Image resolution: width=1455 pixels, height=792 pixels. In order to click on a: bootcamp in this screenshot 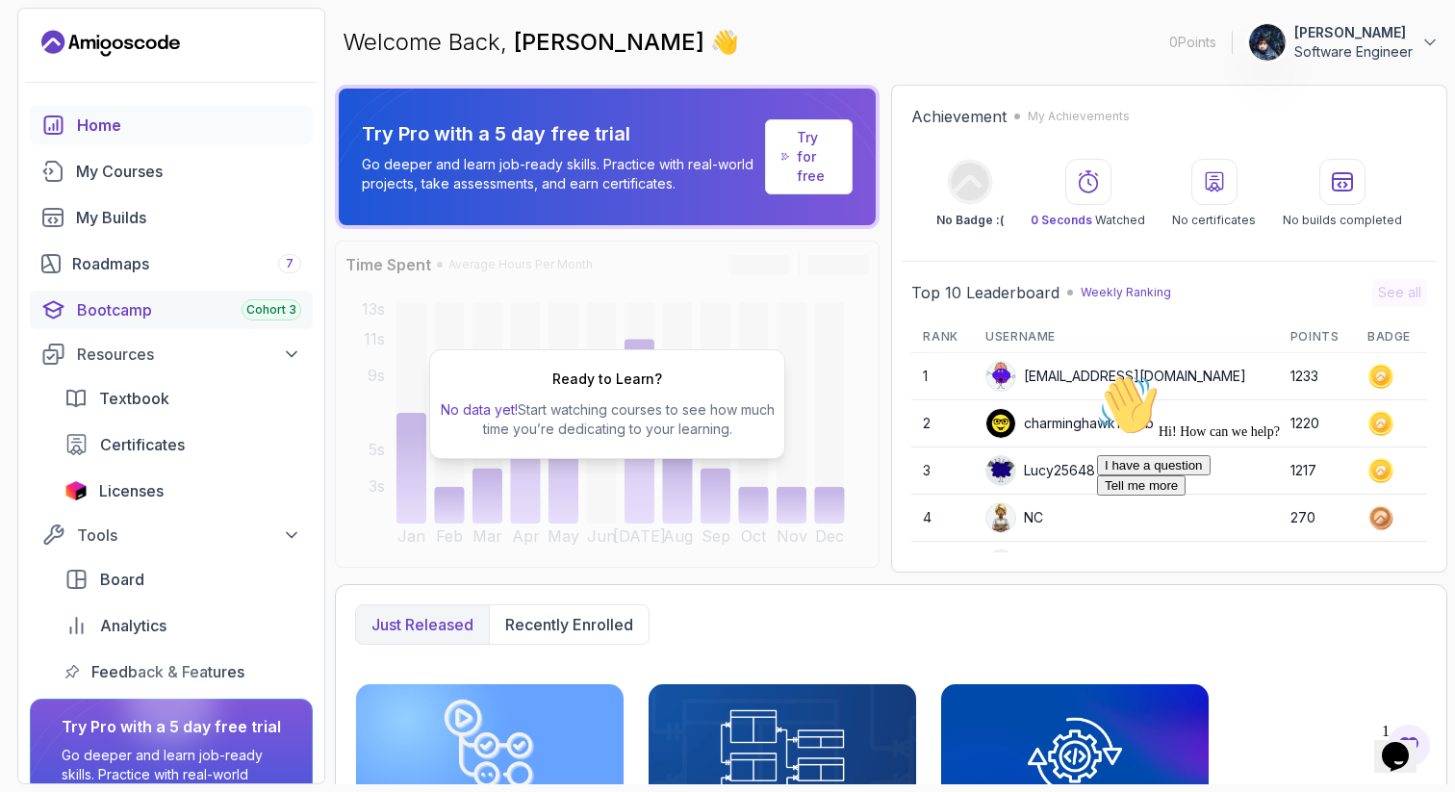, I will do `click(171, 310)`.